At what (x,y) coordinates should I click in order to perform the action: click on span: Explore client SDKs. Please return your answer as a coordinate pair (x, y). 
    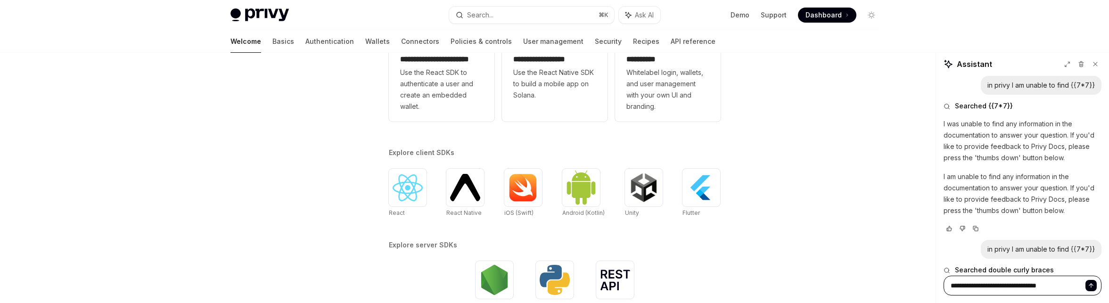
    Looking at the image, I should click on (421, 153).